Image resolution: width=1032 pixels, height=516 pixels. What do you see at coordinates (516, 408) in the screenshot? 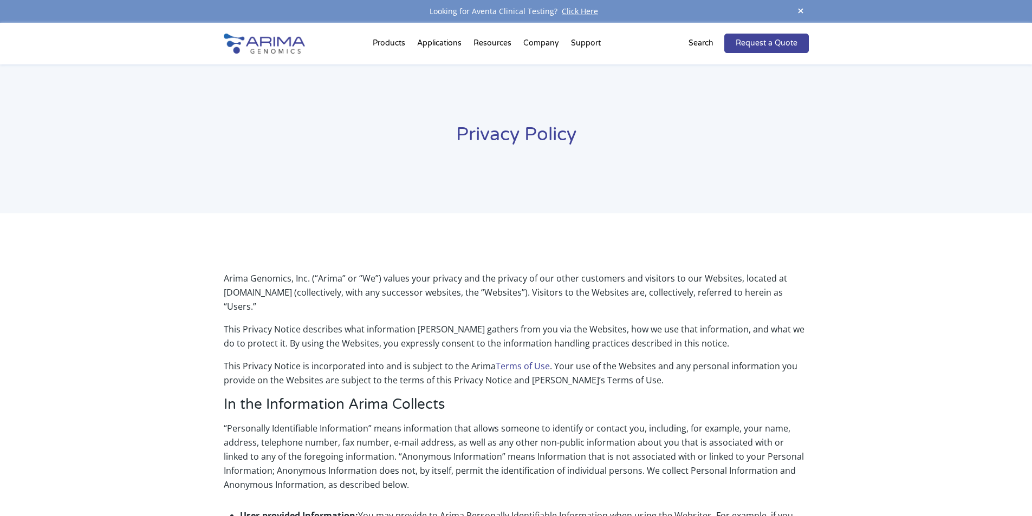
I see `h3: In the Information Arima Collects` at bounding box center [516, 408].